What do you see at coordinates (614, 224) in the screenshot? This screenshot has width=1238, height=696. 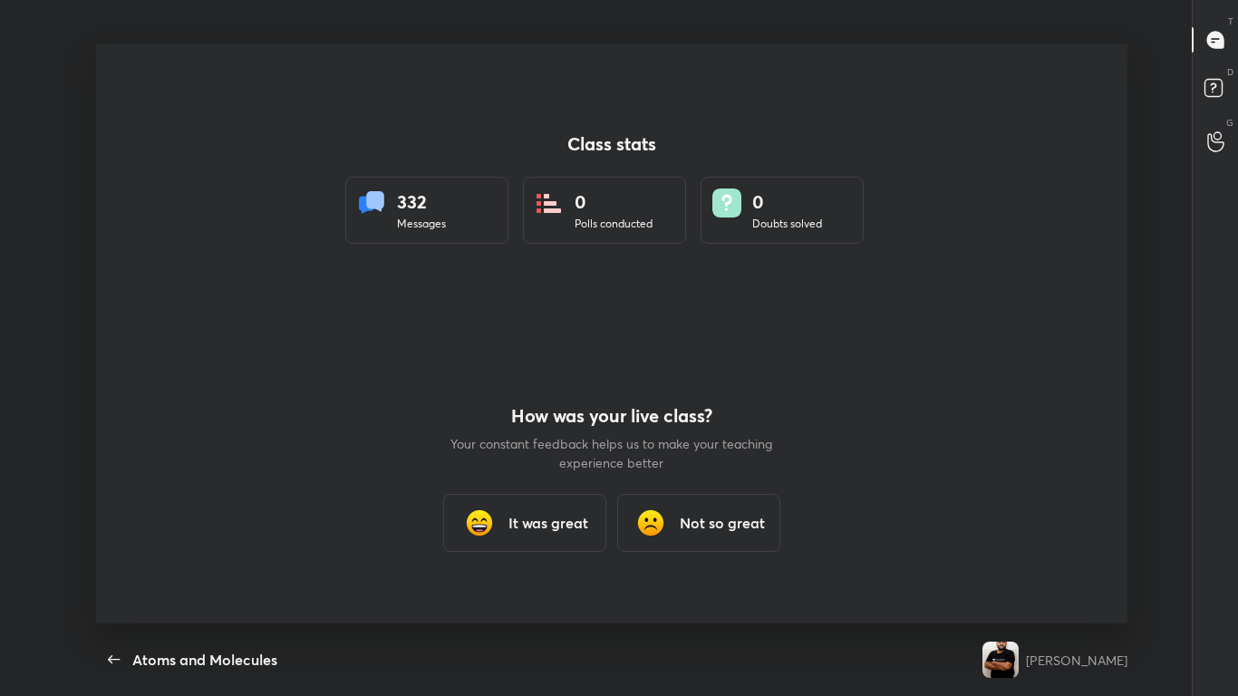 I see `div: Polls conducted` at bounding box center [614, 224].